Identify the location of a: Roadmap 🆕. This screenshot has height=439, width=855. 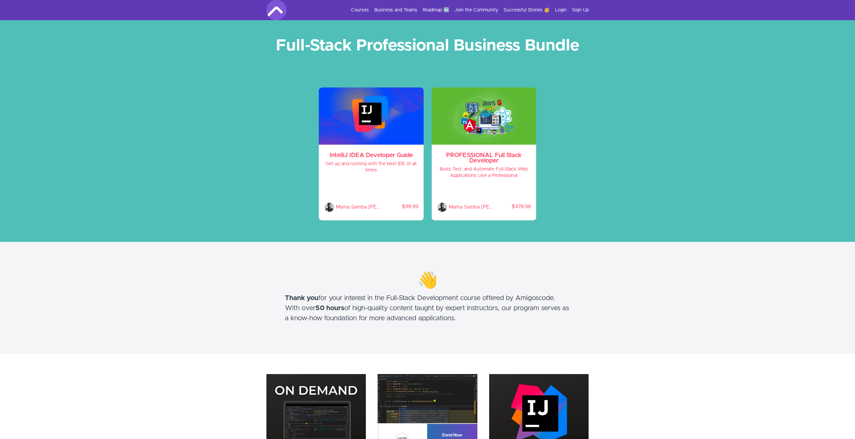
(436, 10).